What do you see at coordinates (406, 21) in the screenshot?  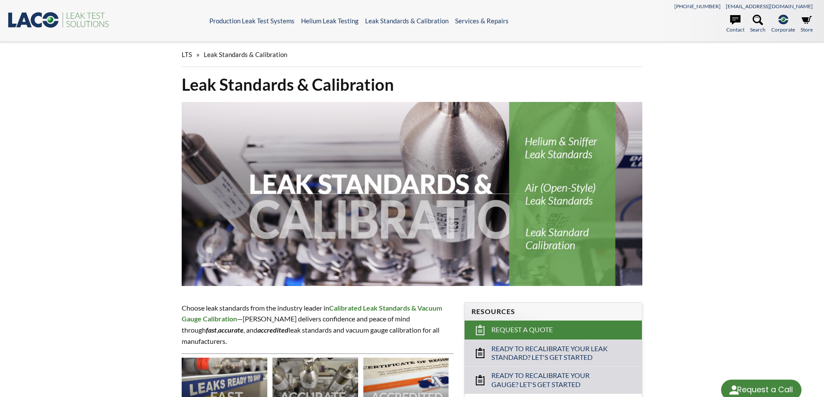 I see `a: Leak Standards & Calibration` at bounding box center [406, 21].